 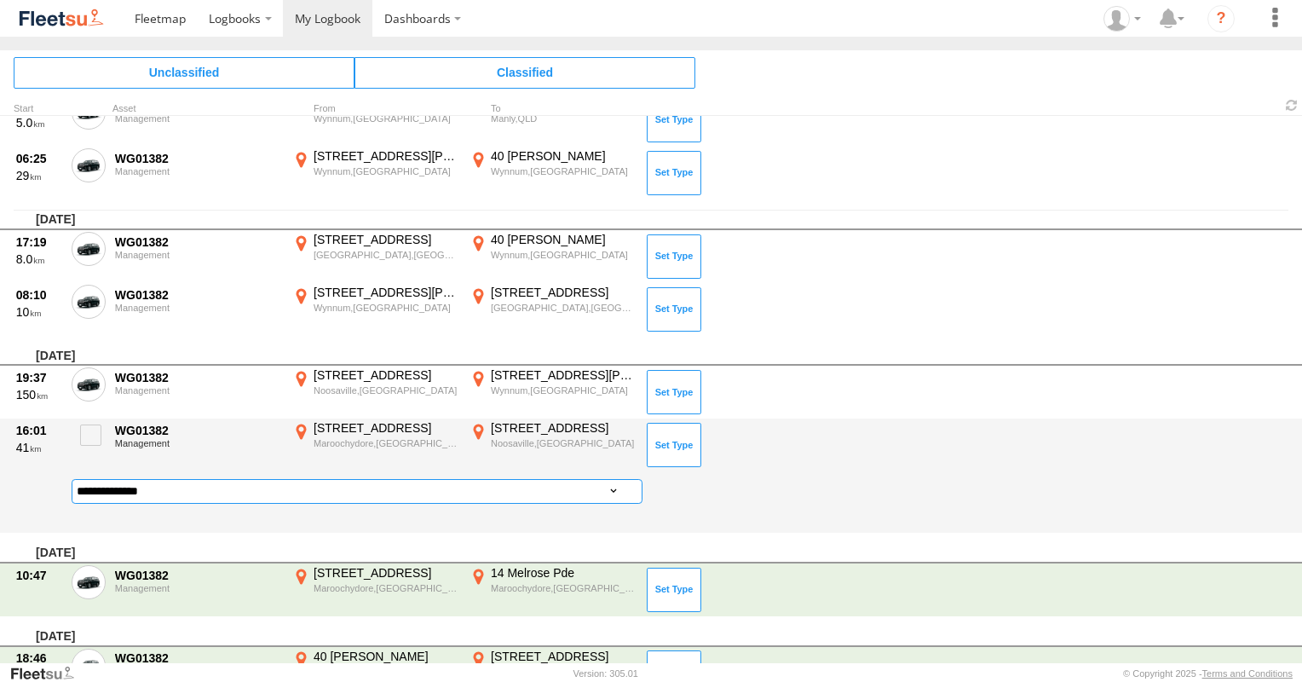 I want to click on div: 16:01, so click(x=39, y=430).